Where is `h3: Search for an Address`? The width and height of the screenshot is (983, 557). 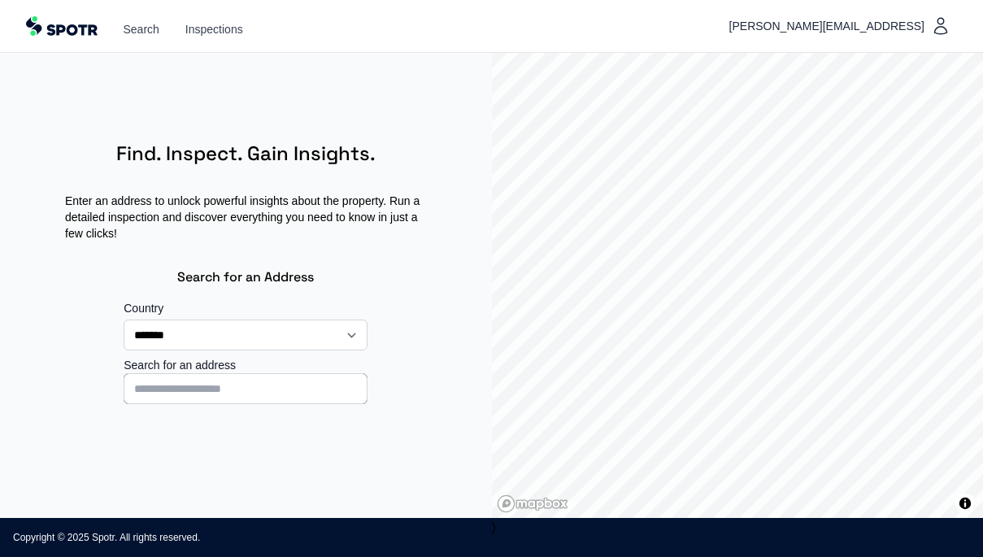 h3: Search for an Address is located at coordinates (246, 277).